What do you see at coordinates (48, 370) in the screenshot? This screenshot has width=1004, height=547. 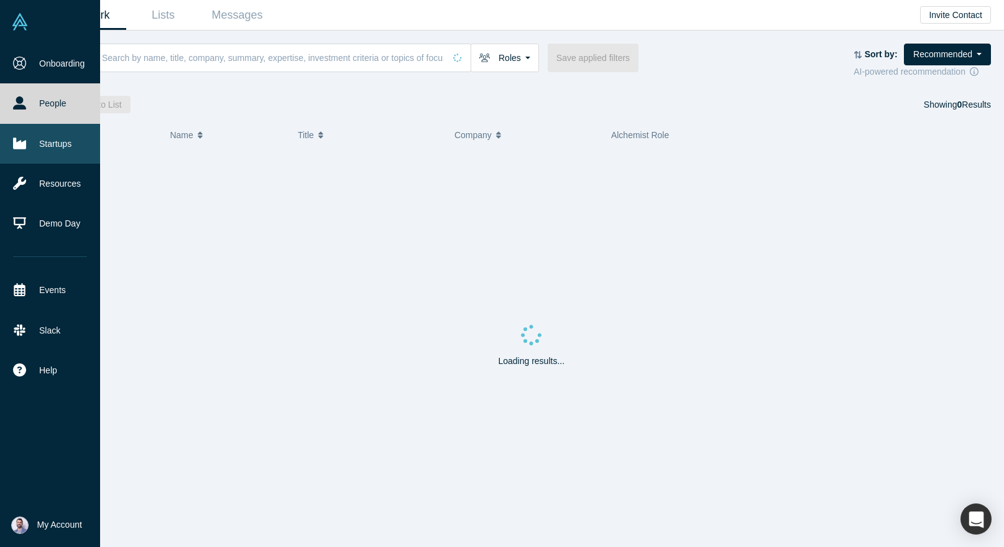 I see `span: Help` at bounding box center [48, 370].